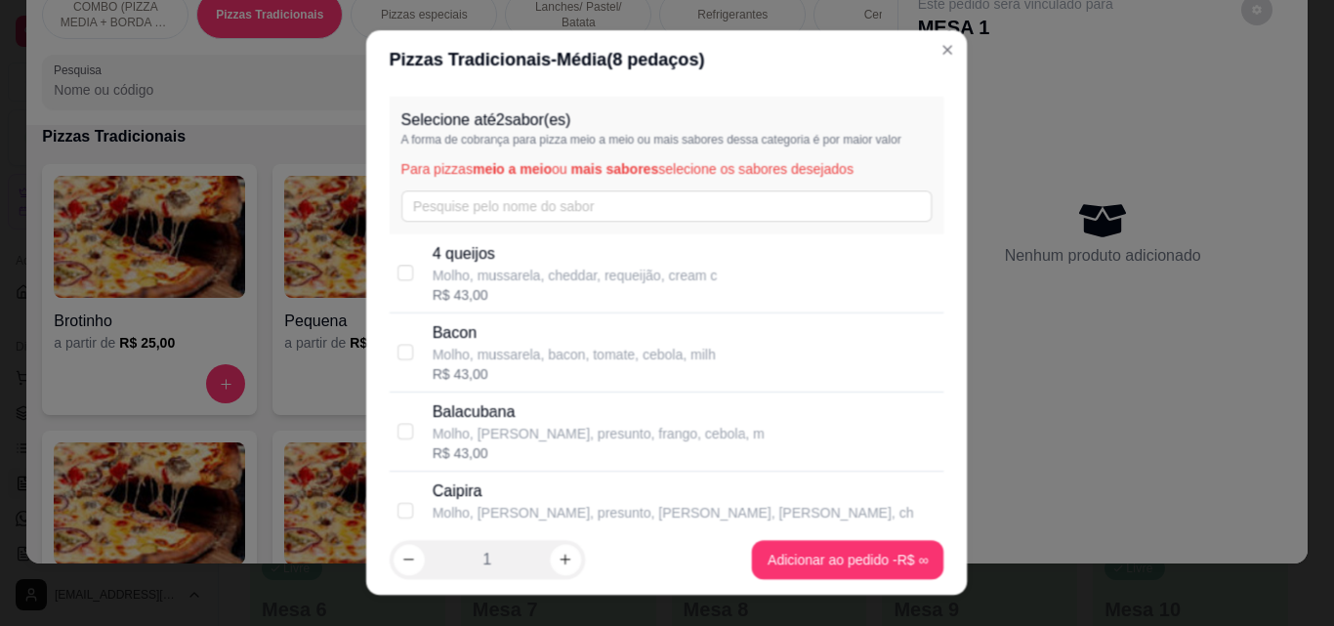 Image resolution: width=1334 pixels, height=626 pixels. I want to click on p: Balacubana, so click(599, 412).